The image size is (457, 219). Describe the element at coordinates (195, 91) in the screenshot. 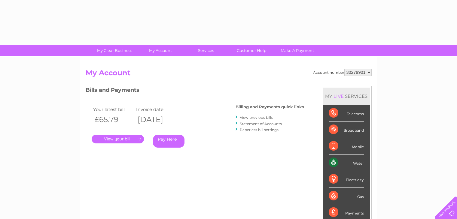

I see `h3: Bills and Payments` at that location.